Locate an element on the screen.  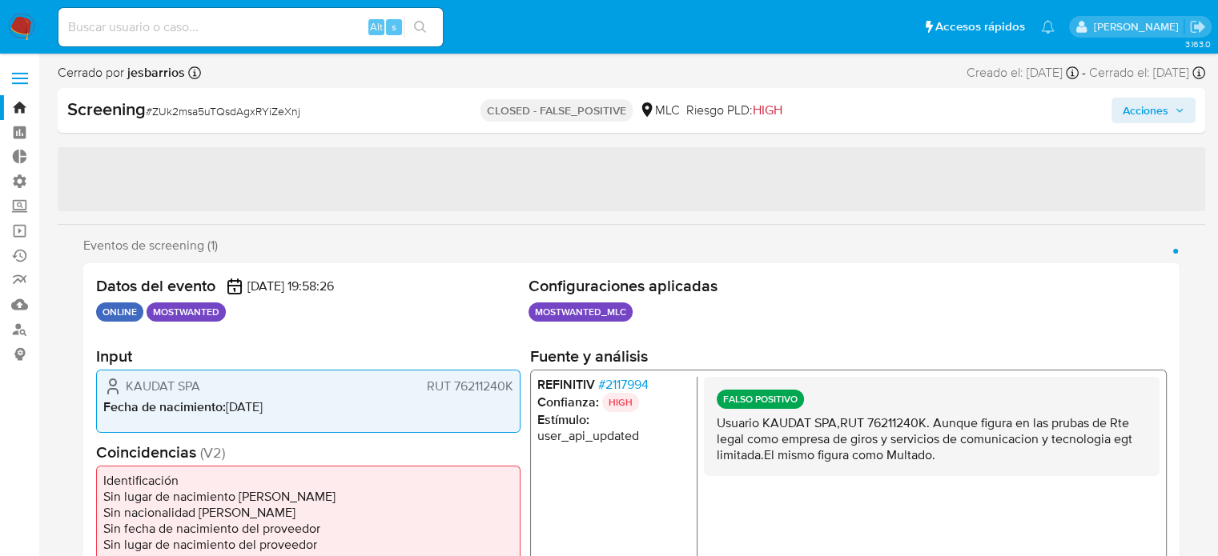
span: HIGH is located at coordinates (767, 110).